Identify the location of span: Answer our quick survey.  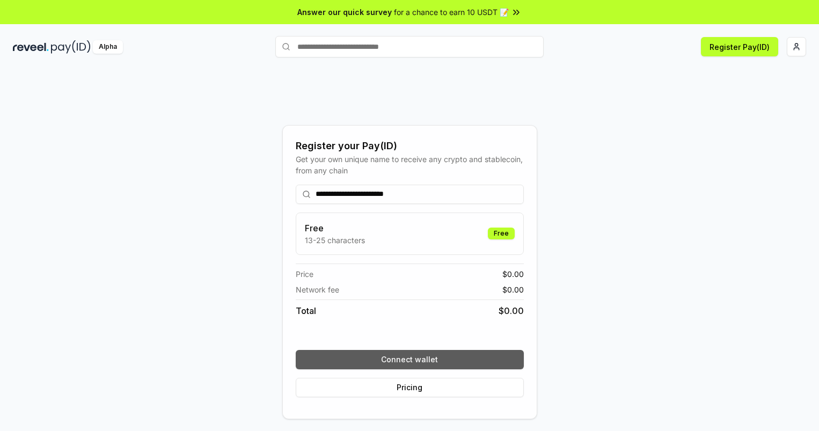
(345, 12).